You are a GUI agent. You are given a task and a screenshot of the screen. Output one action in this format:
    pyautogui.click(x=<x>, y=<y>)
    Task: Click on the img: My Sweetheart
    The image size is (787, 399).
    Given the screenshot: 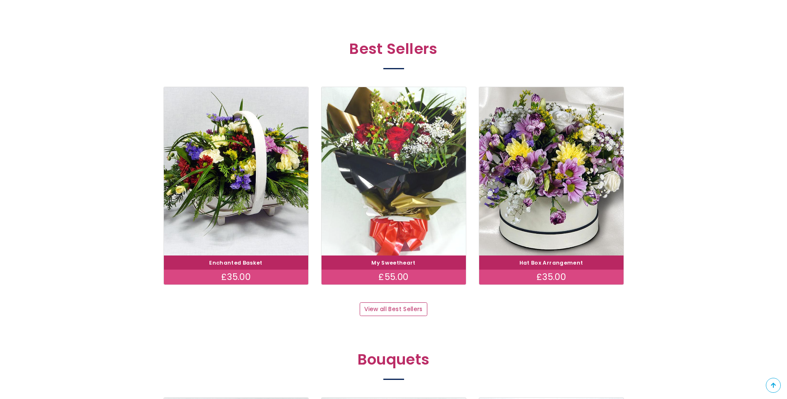 What is the action you would take?
    pyautogui.click(x=393, y=171)
    